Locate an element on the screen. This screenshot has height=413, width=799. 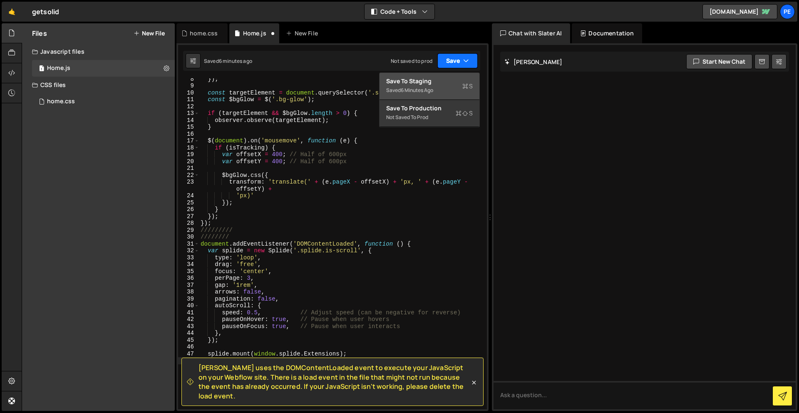
div: 42 is located at coordinates (189, 319).